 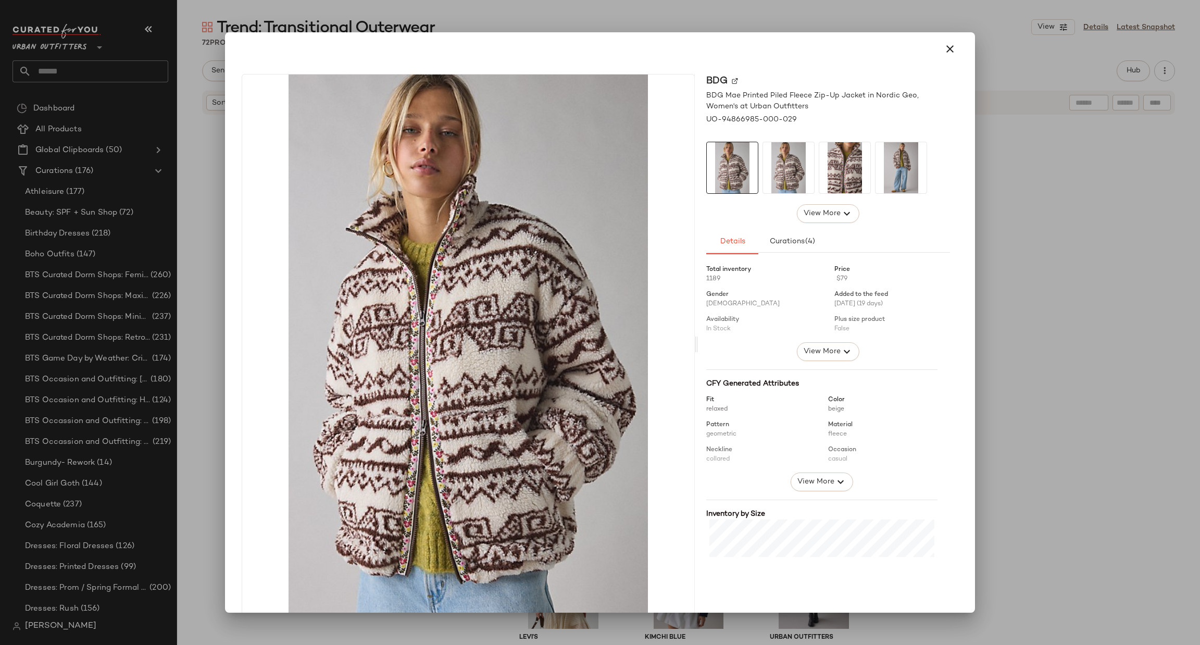 I want to click on div: Inventory by Size, so click(x=822, y=513).